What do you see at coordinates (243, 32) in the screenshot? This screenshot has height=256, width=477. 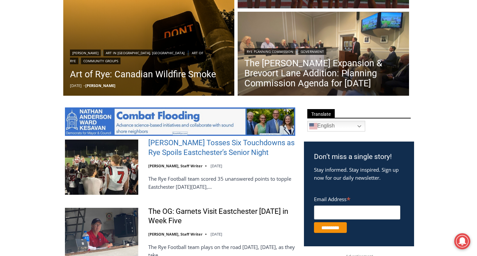 I see `div: "We would have speakers with experience in local journalism speak to us about their experiences a...` at bounding box center [243, 32].